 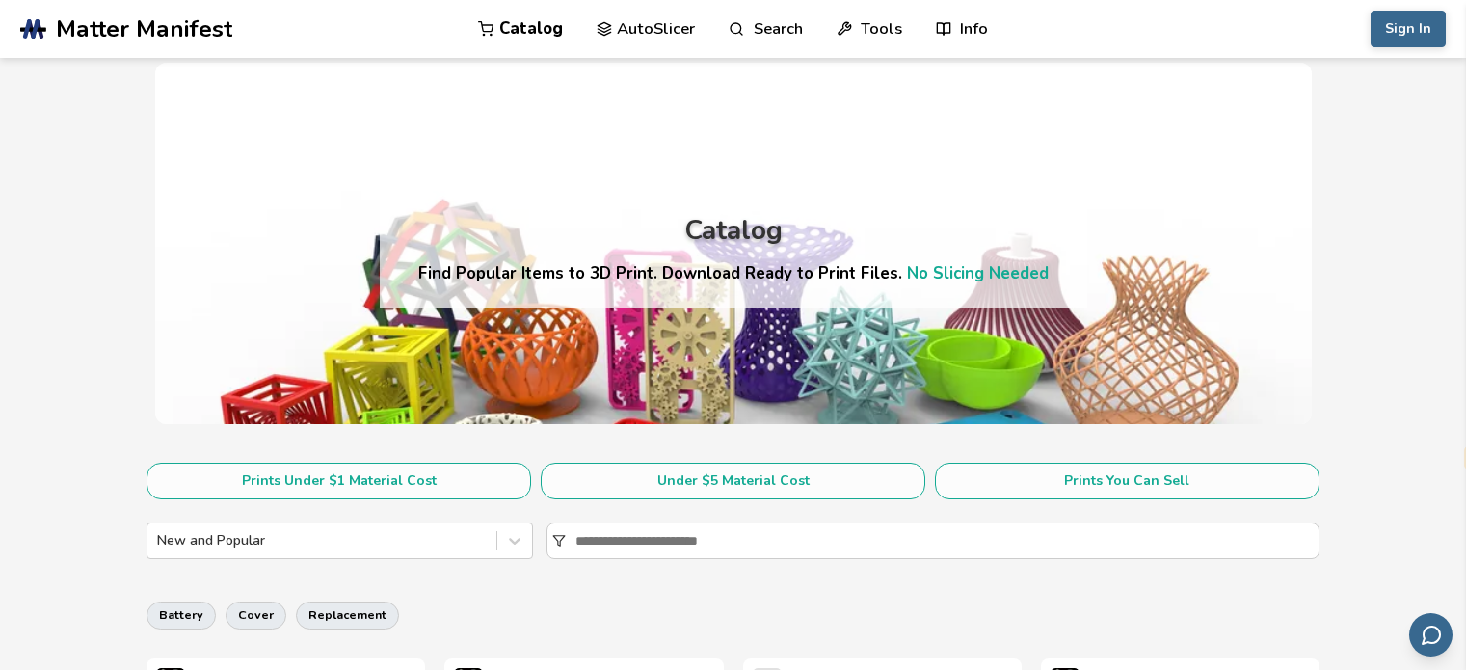 What do you see at coordinates (732, 481) in the screenshot?
I see `button: Under $5 Material Cost` at bounding box center [732, 481].